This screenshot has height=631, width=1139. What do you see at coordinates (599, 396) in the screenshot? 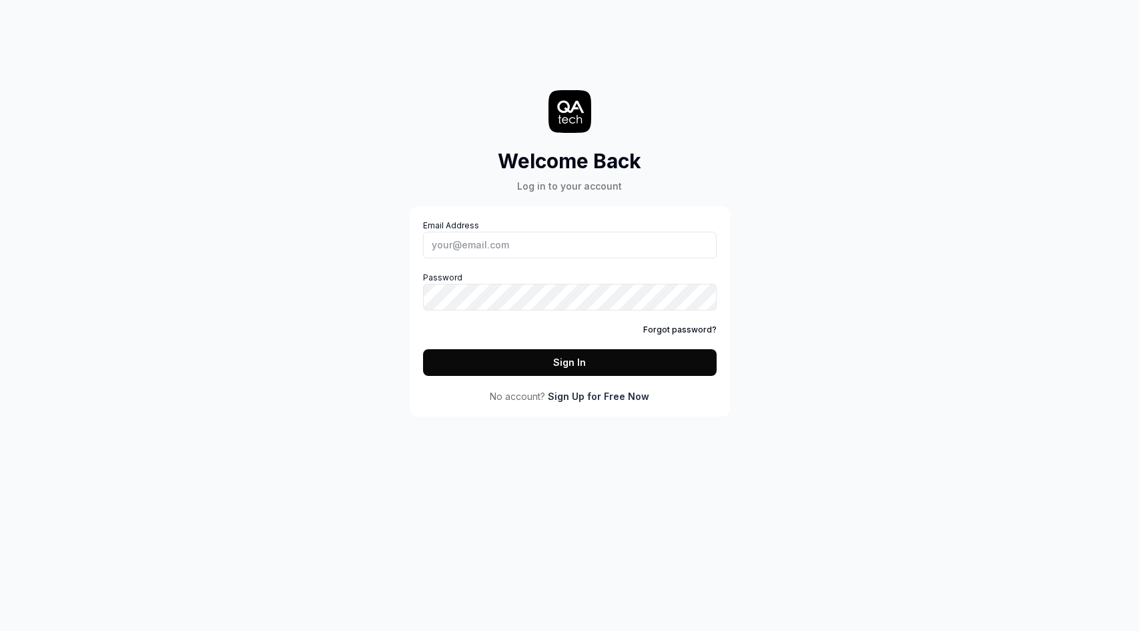
I see `a: Sign Up for Free Now` at bounding box center [599, 396].